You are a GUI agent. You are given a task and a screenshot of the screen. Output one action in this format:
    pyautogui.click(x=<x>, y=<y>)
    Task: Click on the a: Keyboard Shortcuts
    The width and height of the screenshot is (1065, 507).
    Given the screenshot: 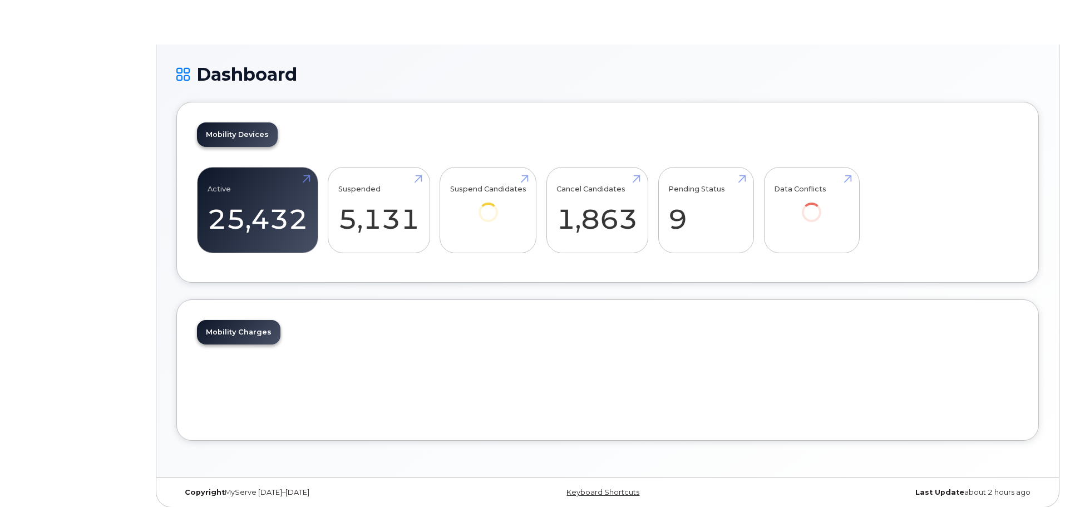 What is the action you would take?
    pyautogui.click(x=603, y=492)
    